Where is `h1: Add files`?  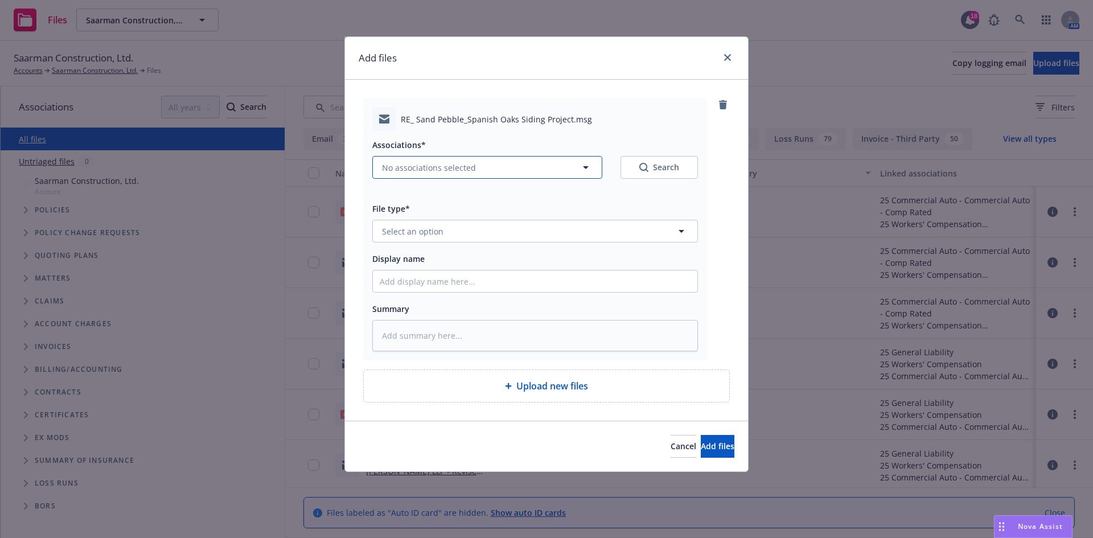 h1: Add files is located at coordinates (377, 58).